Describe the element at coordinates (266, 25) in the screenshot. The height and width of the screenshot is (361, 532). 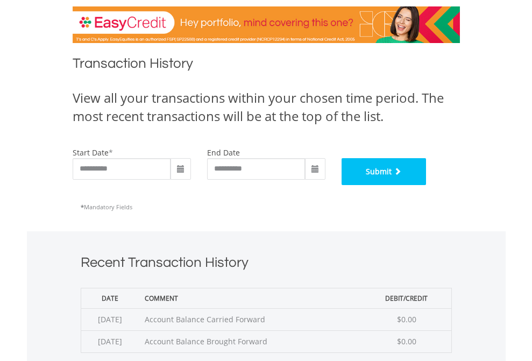
I see `img: EasyCredit Promotion Banner` at that location.